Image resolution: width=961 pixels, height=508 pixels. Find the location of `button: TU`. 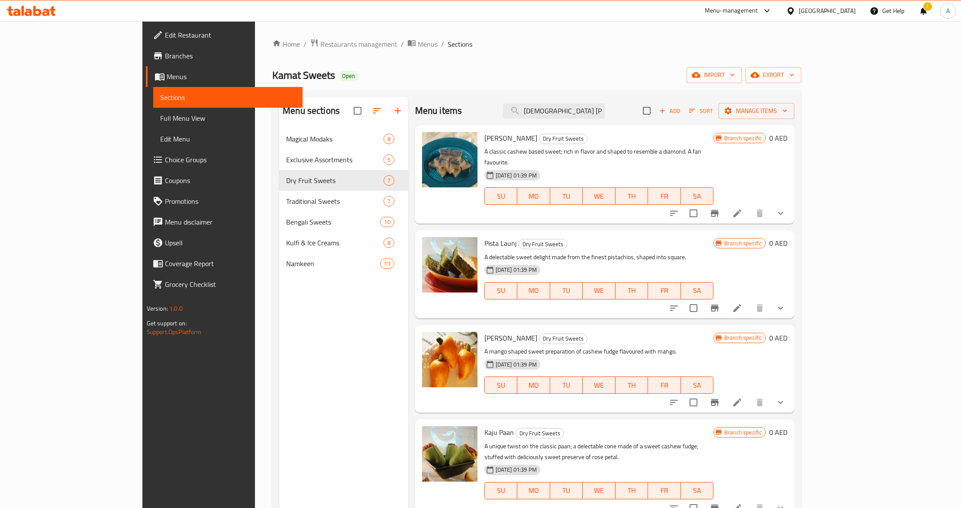

button: TU is located at coordinates (567, 291).